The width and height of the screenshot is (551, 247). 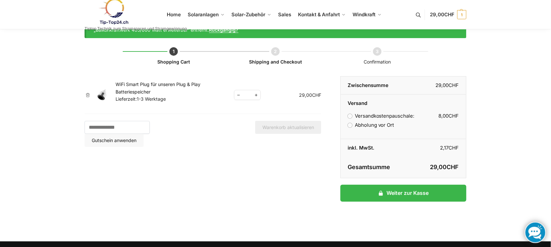 What do you see at coordinates (203, 14) in the screenshot?
I see `span: Solaranlagen` at bounding box center [203, 14].